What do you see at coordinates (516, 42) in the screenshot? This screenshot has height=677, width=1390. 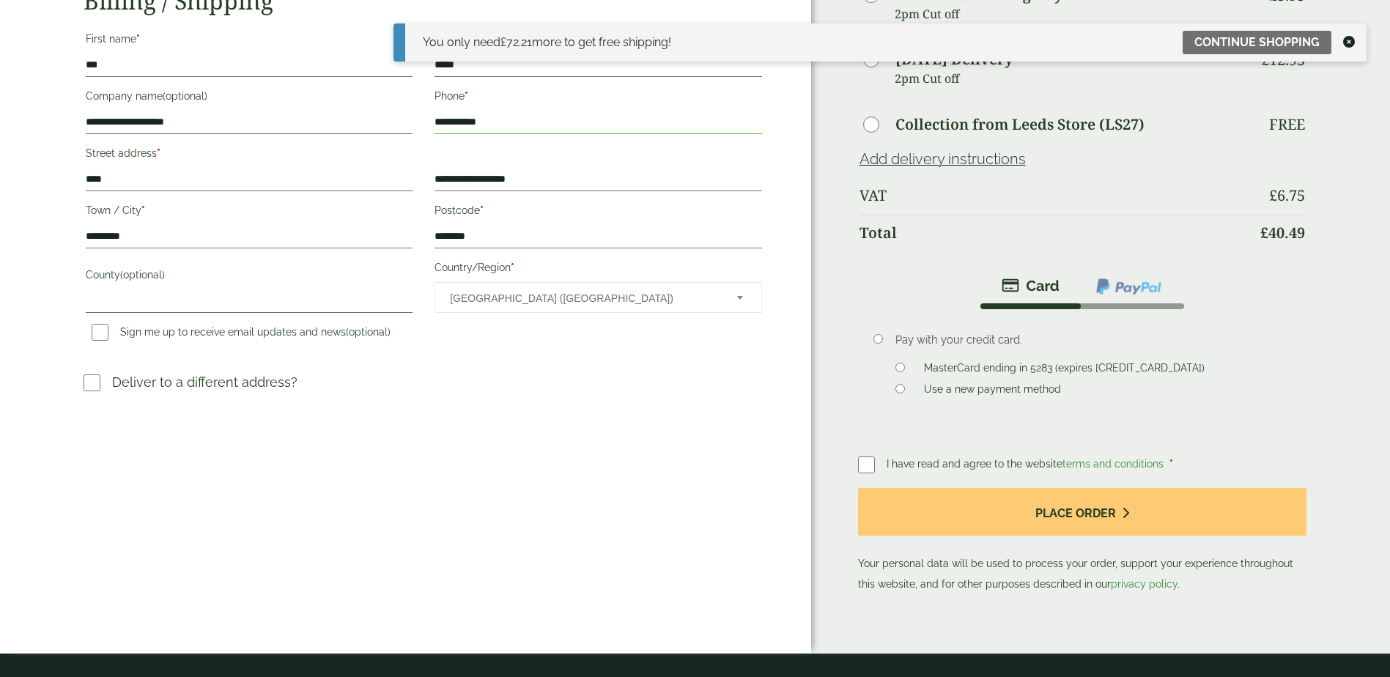 I see `span: 72.21` at bounding box center [516, 42].